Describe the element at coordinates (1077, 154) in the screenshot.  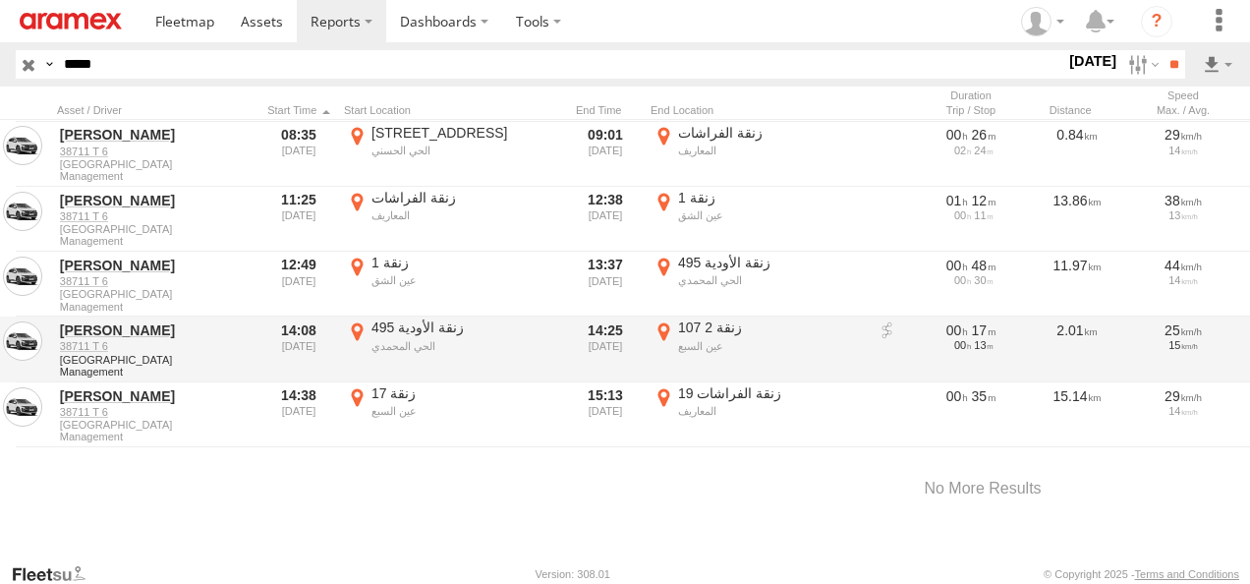
I see `div: 0.84` at that location.